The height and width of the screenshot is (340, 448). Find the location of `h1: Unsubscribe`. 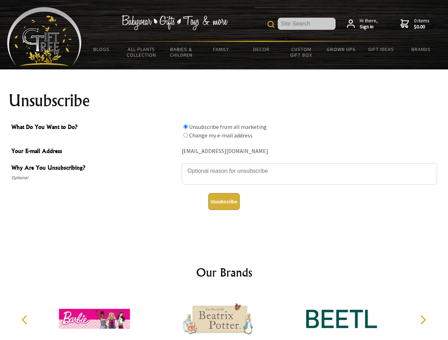

h1: Unsubscribe is located at coordinates (224, 101).